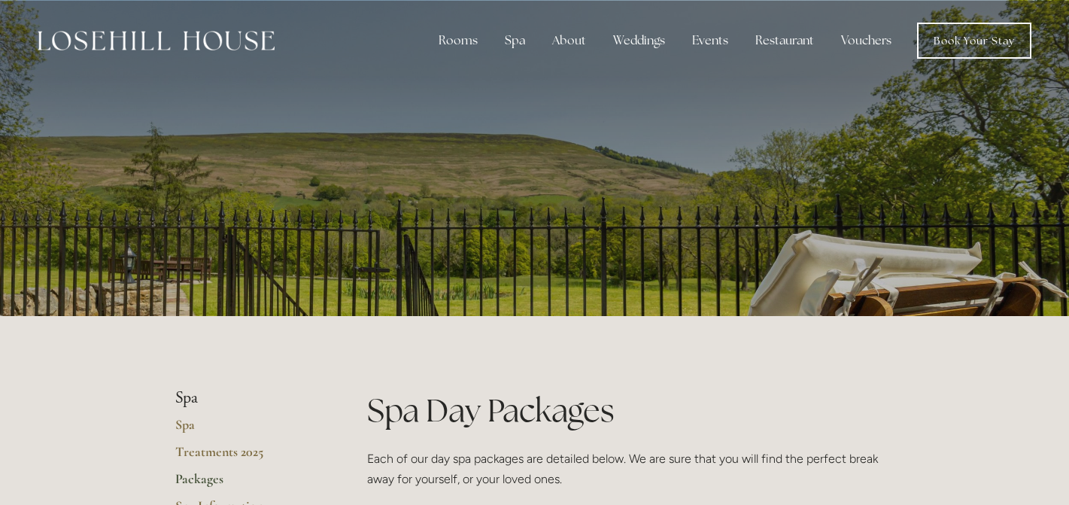 The height and width of the screenshot is (505, 1069). Describe the element at coordinates (247, 398) in the screenshot. I see `li: Spa` at that location.